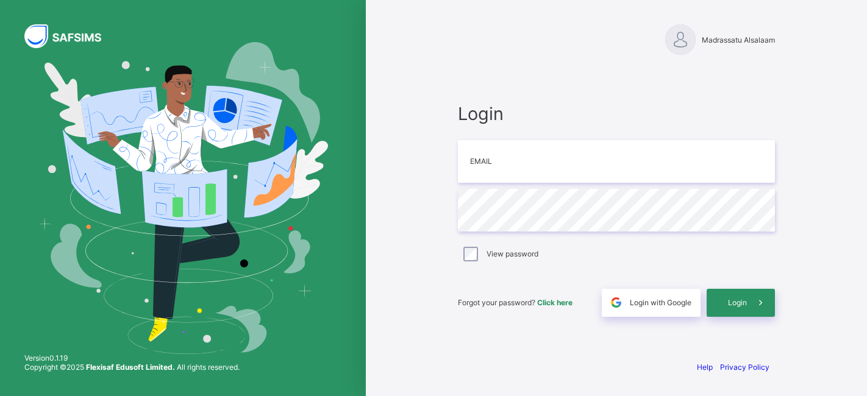 The image size is (867, 396). I want to click on label: View password, so click(512, 254).